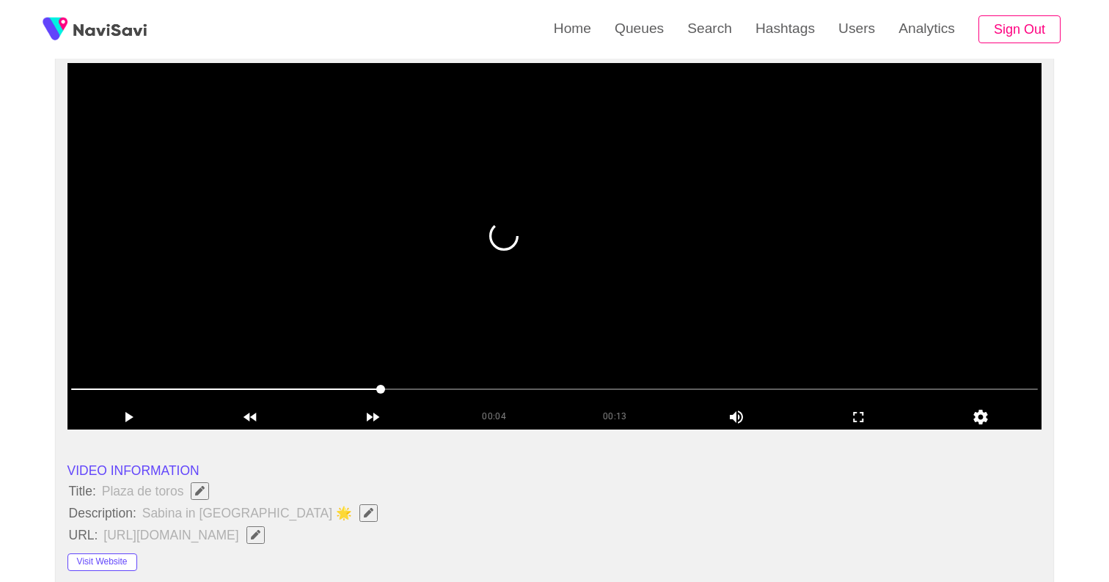 The width and height of the screenshot is (1109, 582). What do you see at coordinates (84, 535) in the screenshot?
I see `span: URL:` at bounding box center [84, 535].